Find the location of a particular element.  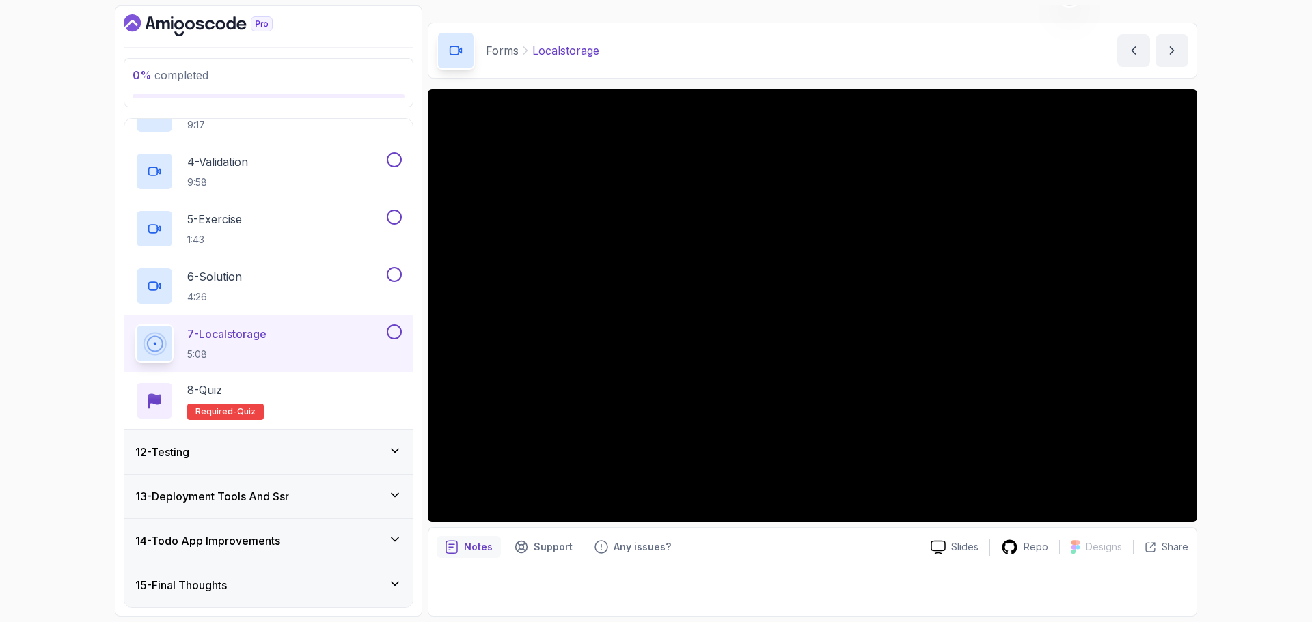

span: 0 % is located at coordinates (142, 75).